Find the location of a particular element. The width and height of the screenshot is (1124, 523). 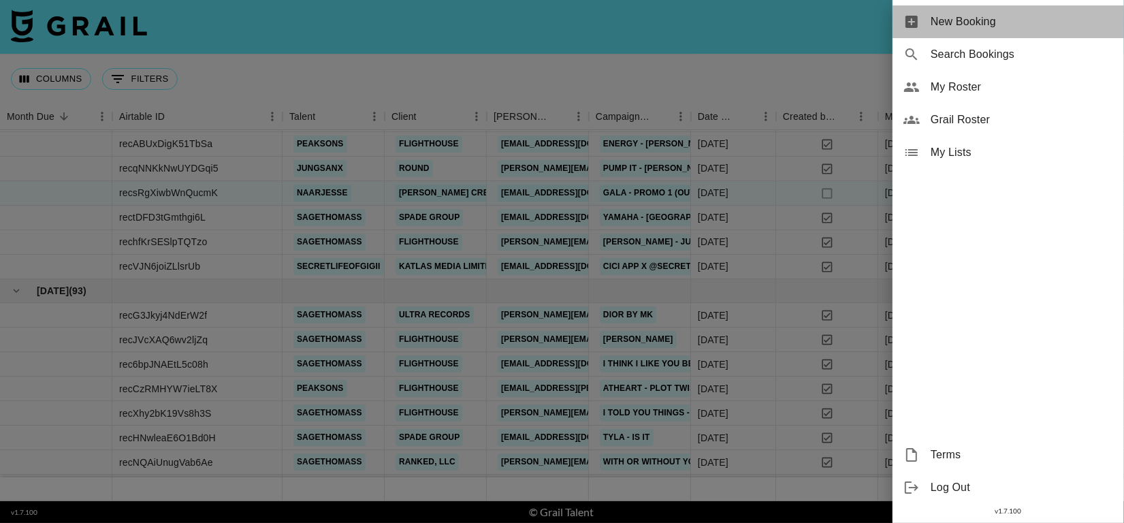

div: Terms is located at coordinates (1009, 455).